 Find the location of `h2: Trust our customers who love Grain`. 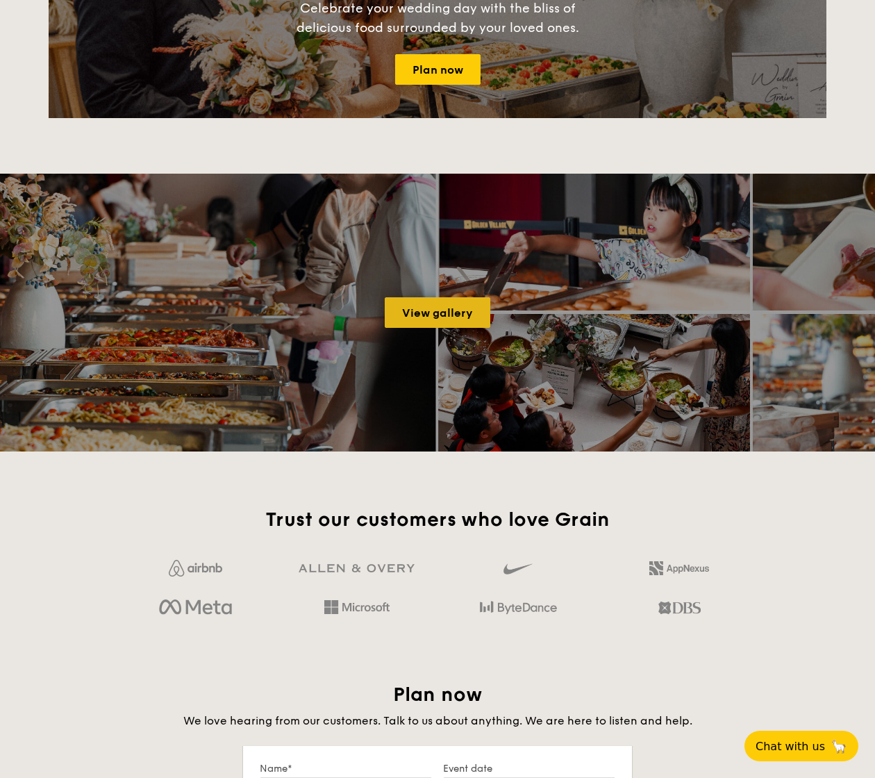

h2: Trust our customers who love Grain is located at coordinates (437, 519).